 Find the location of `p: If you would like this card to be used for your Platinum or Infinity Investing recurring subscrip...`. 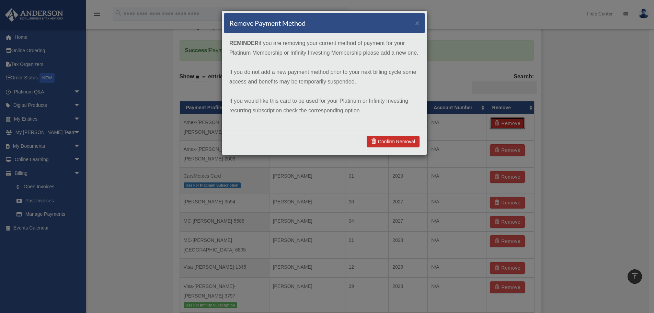

p: If you would like this card to be used for your Platinum or Infinity Investing recurring subscrip... is located at coordinates (324, 106).